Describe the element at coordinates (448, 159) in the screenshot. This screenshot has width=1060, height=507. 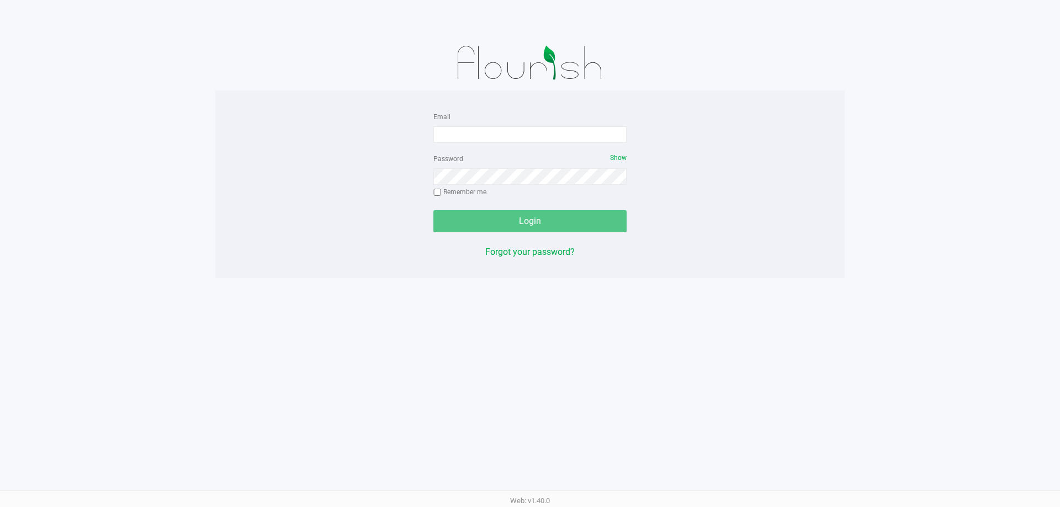
I see `label: Password` at that location.